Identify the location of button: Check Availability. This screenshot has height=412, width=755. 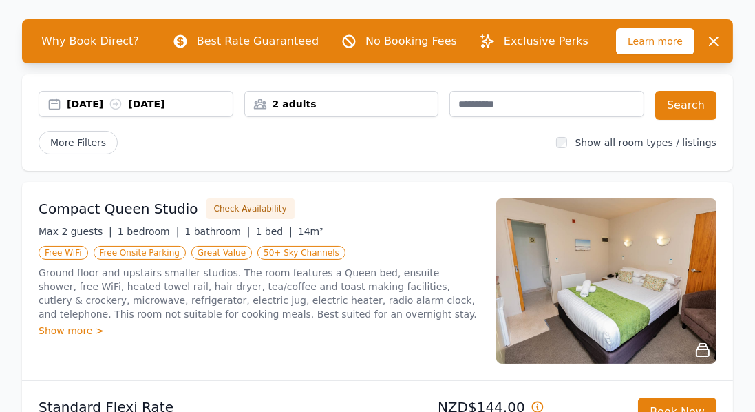
(250, 209).